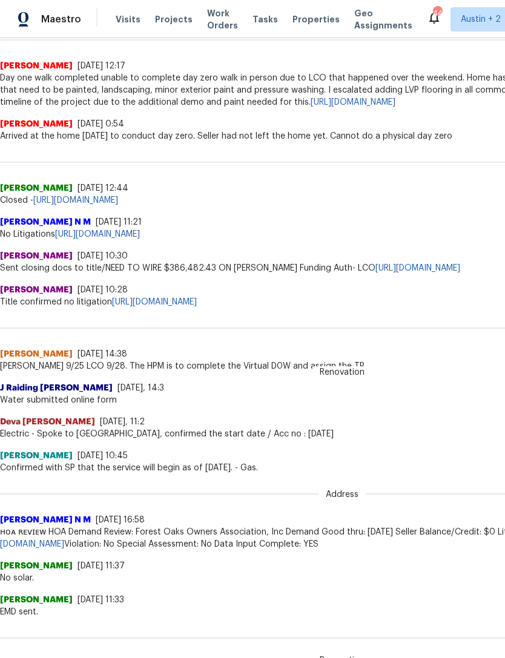  Describe the element at coordinates (342, 373) in the screenshot. I see `span: Renovation` at that location.